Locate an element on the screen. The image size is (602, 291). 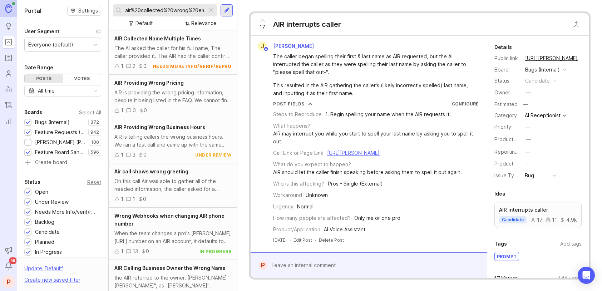
div: under review is located at coordinates (213, 155).